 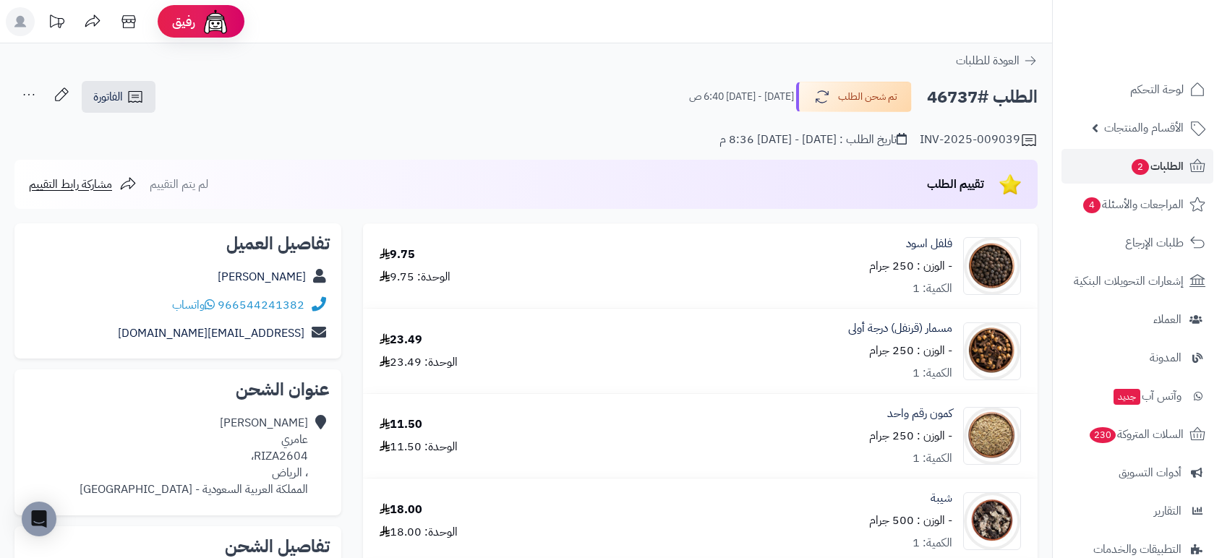 I want to click on div: الوحدة: 9.75, so click(x=415, y=277).